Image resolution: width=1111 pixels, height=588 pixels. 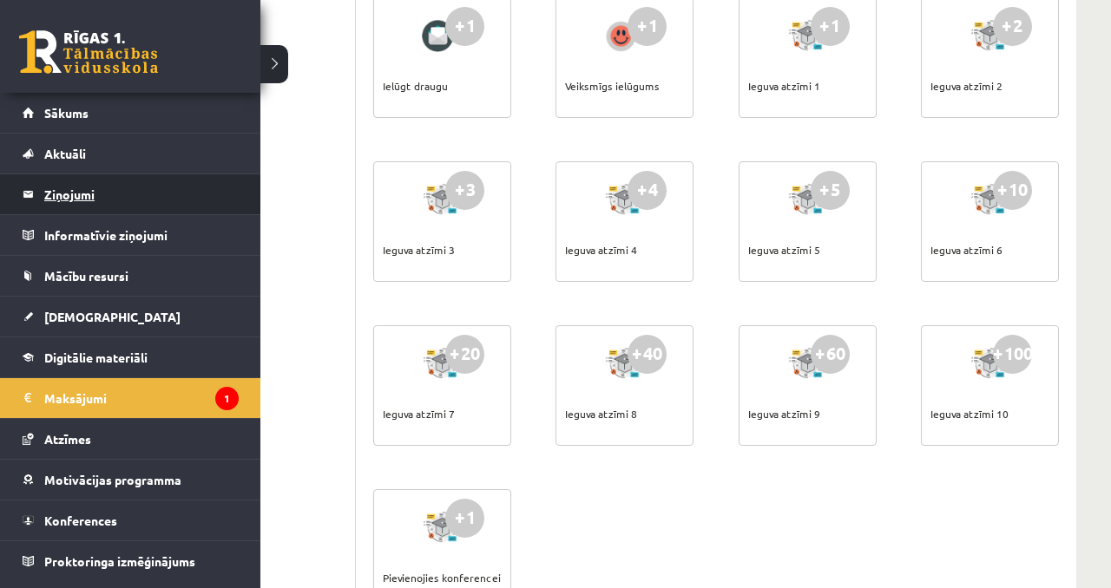 What do you see at coordinates (130, 521) in the screenshot?
I see `a: Konferences` at bounding box center [130, 521].